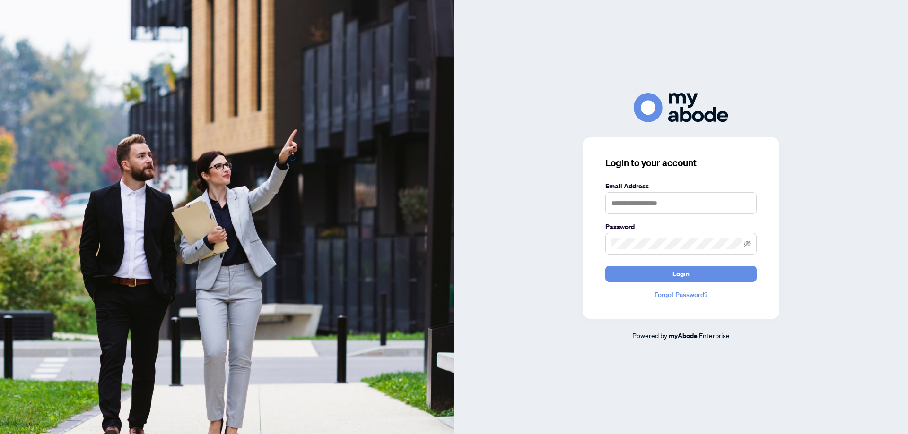  What do you see at coordinates (747, 244) in the screenshot?
I see `span: eye-invisible` at bounding box center [747, 244].